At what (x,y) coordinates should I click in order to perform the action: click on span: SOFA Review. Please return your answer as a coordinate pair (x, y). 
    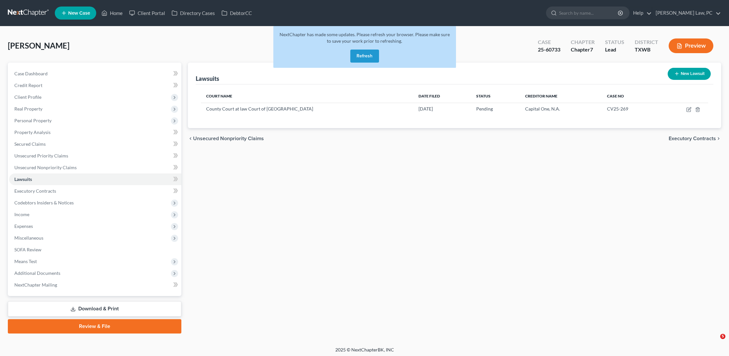
    Looking at the image, I should click on (28, 250).